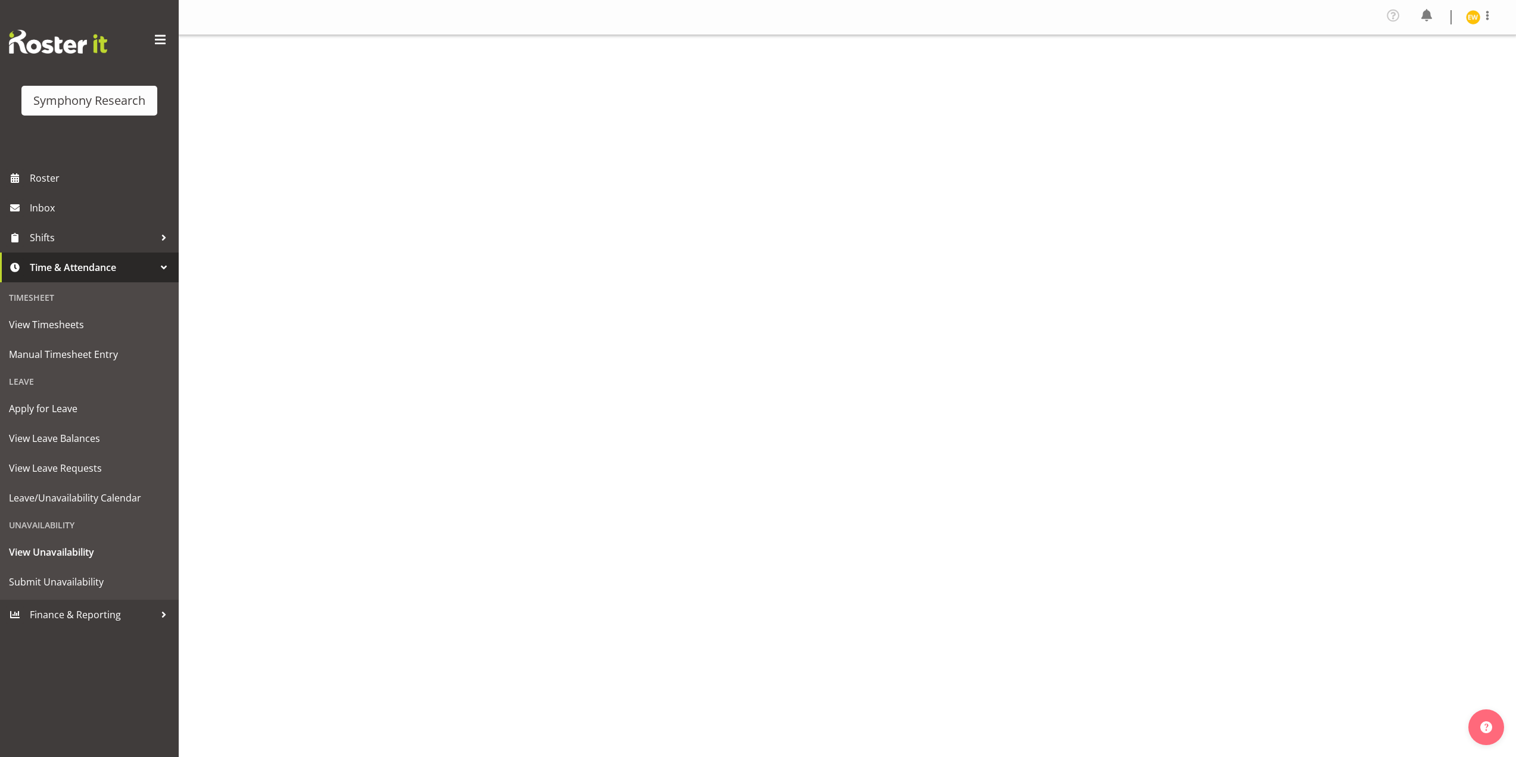 The height and width of the screenshot is (757, 1516). I want to click on span: Roster, so click(101, 178).